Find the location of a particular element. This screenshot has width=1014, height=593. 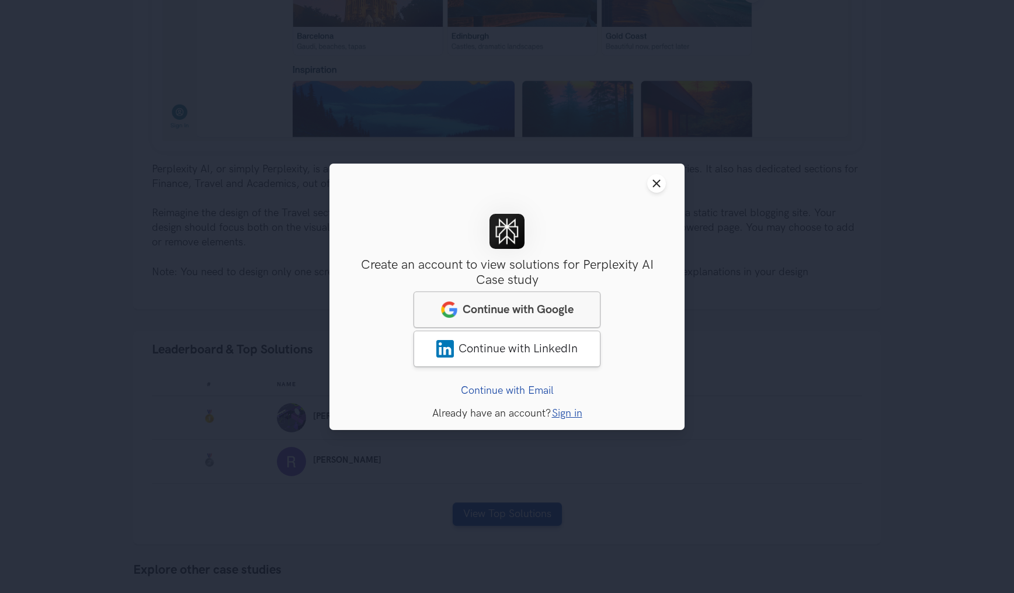

a: Continue with Email is located at coordinates (507, 390).